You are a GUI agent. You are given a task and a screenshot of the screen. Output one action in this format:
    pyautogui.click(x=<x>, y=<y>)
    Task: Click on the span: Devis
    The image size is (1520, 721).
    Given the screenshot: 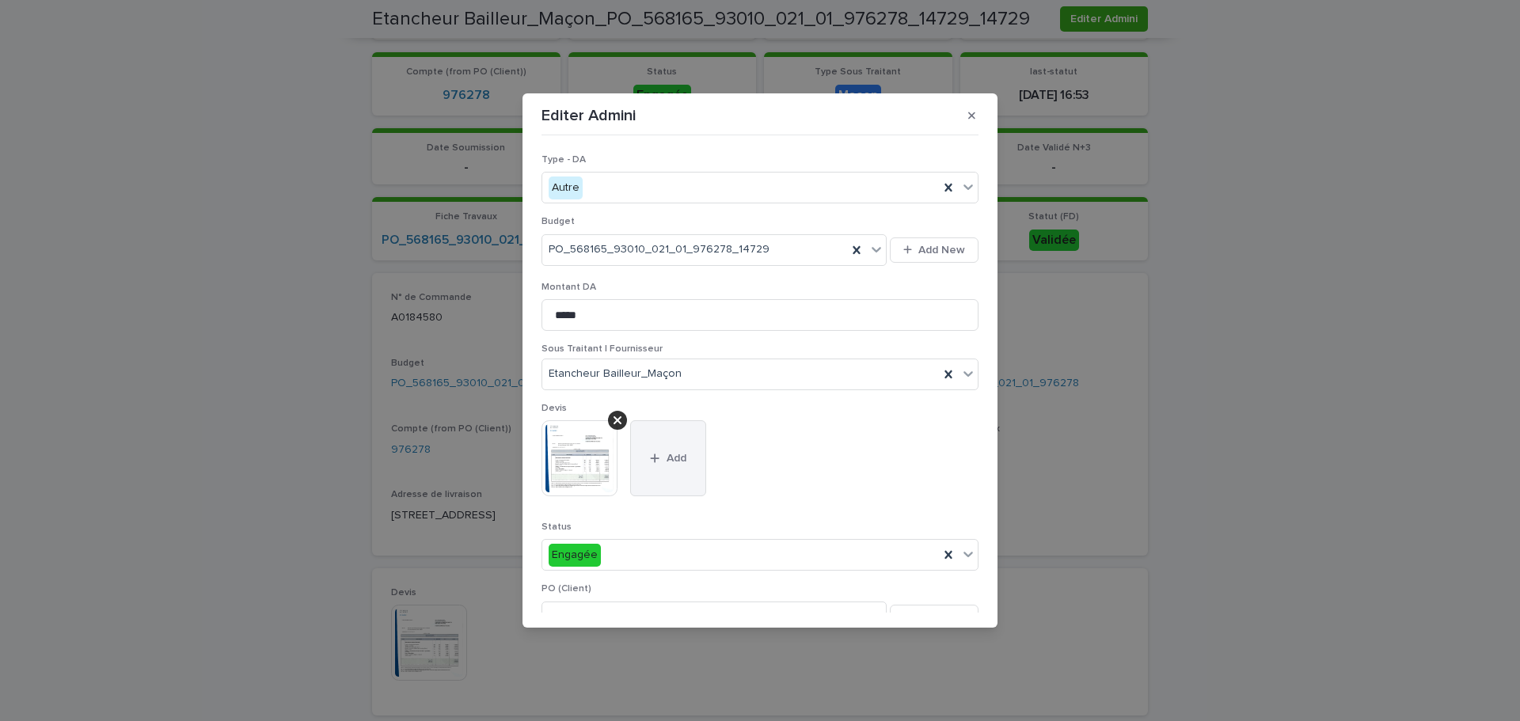 What is the action you would take?
    pyautogui.click(x=554, y=408)
    